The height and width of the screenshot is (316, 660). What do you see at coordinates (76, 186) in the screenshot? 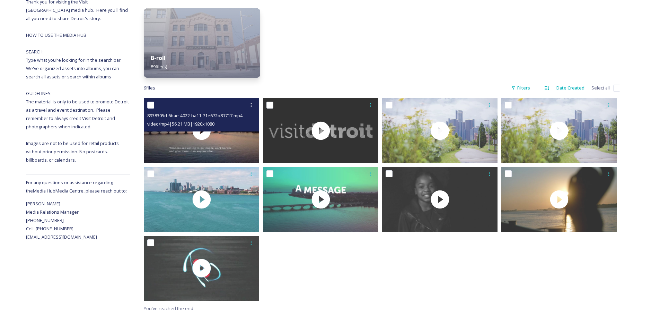
I see `span: For any questions or assistance regarding the Media Hub Media Centre, please reach out to:` at bounding box center [76, 186].